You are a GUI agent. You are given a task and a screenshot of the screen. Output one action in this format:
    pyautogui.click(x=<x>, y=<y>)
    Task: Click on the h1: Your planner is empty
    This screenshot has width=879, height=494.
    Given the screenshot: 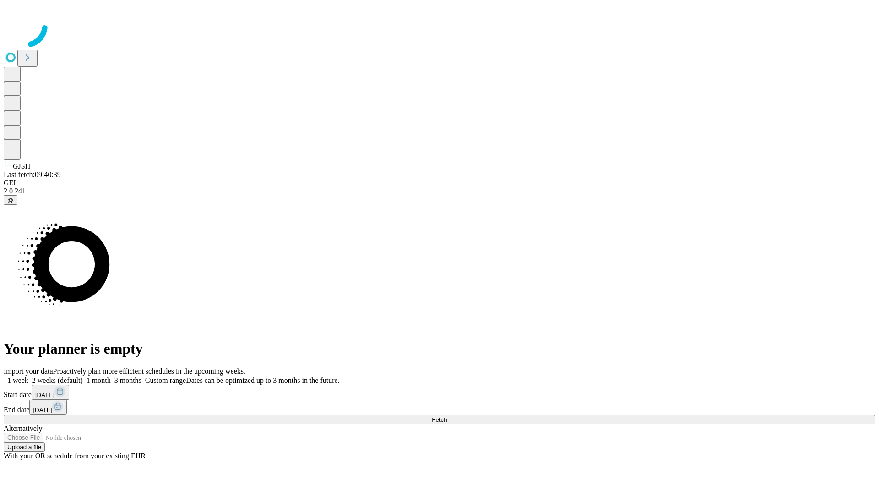 What is the action you would take?
    pyautogui.click(x=439, y=349)
    